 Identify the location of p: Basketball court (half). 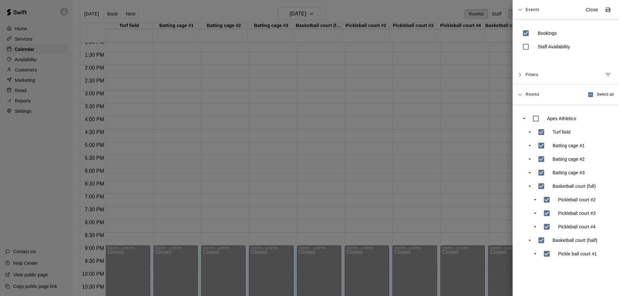
(574, 240).